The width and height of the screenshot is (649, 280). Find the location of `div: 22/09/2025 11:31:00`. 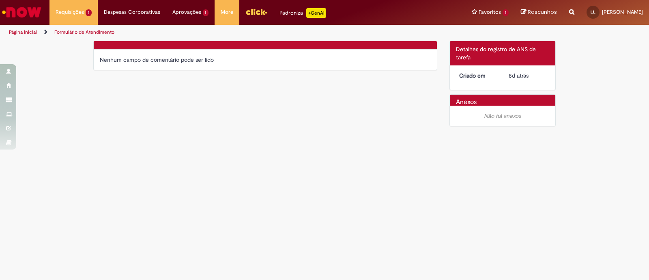

div: 22/09/2025 11:31:00 is located at coordinates (527, 75).